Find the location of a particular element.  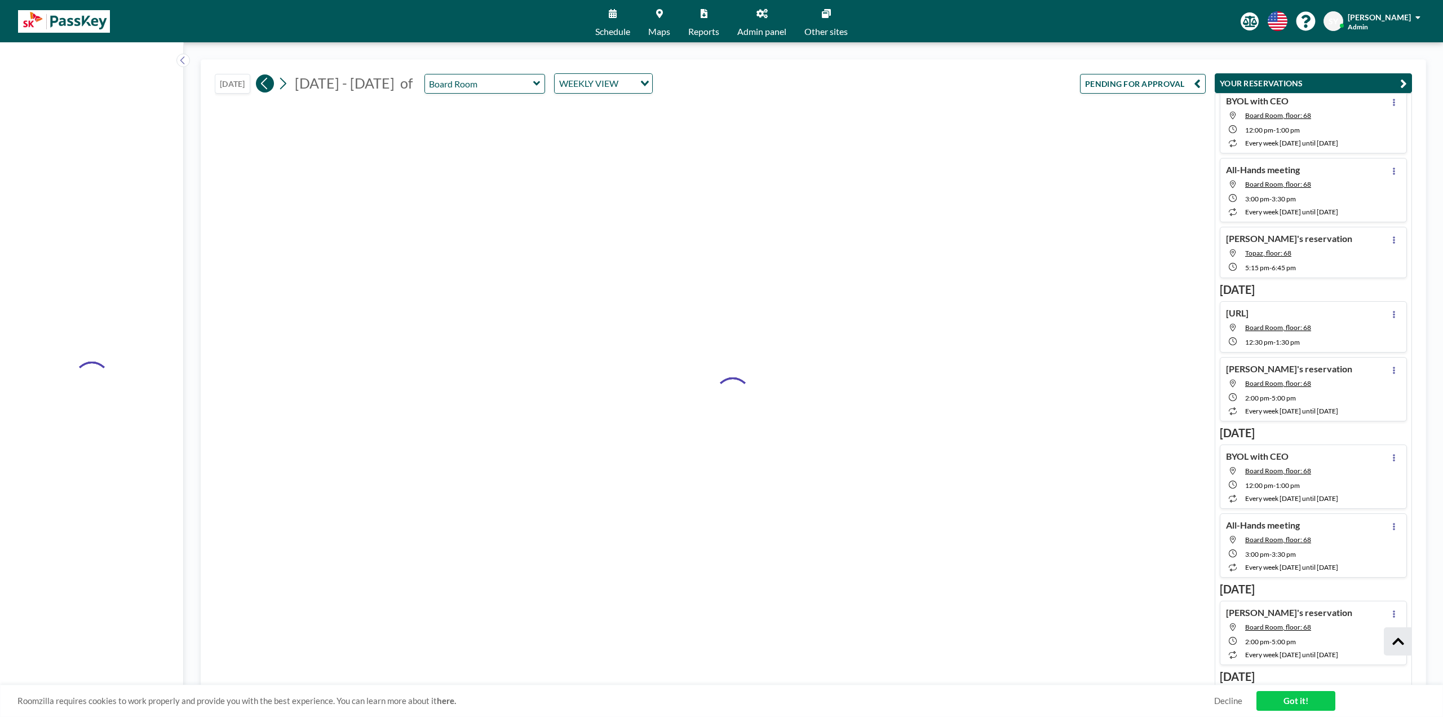

a: Got it! is located at coordinates (1296, 700).